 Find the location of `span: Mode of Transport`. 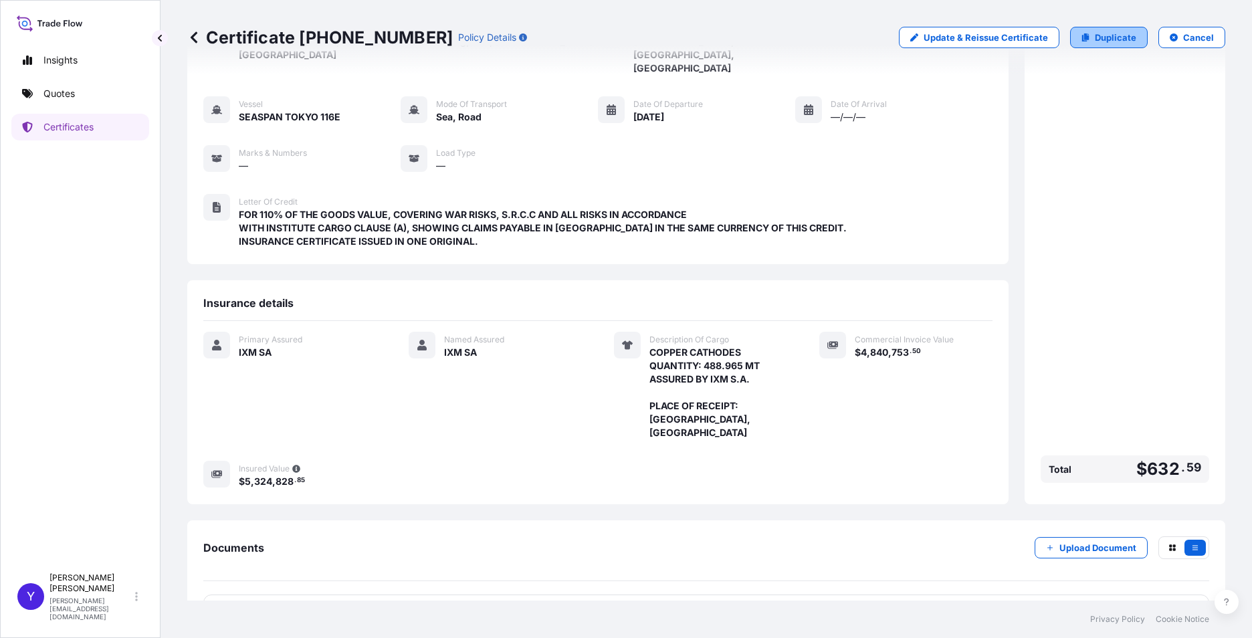

span: Mode of Transport is located at coordinates (471, 104).